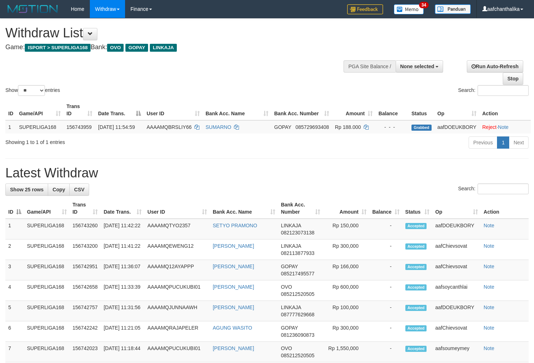 Image resolution: width=534 pixels, height=363 pixels. Describe the element at coordinates (421, 127) in the screenshot. I see `span: Grabbed` at that location.